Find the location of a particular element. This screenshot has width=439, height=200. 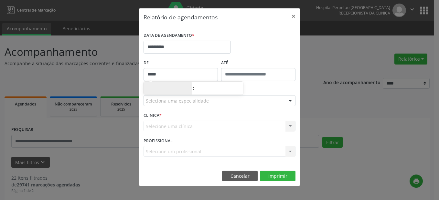

button: Imprimir is located at coordinates (278, 176).